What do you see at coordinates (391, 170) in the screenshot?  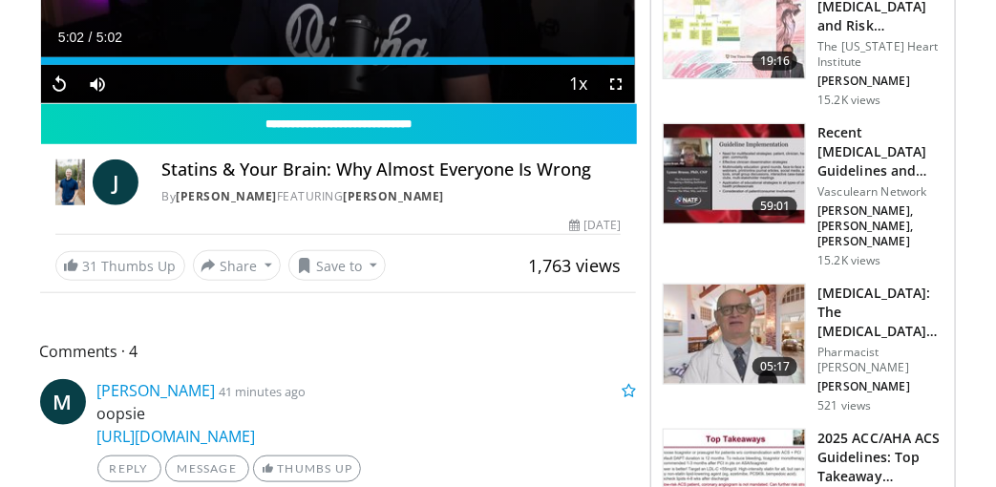 I see `h4: Statins & Your Brain: Why Almost Everyone Is Wrong` at bounding box center [391, 170].